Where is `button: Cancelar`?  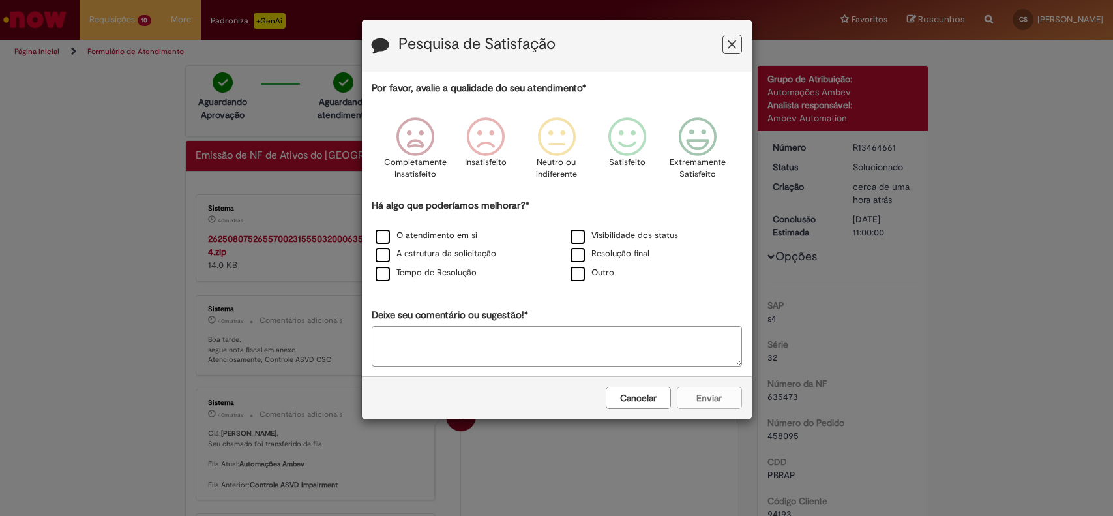 button: Cancelar is located at coordinates (638, 398).